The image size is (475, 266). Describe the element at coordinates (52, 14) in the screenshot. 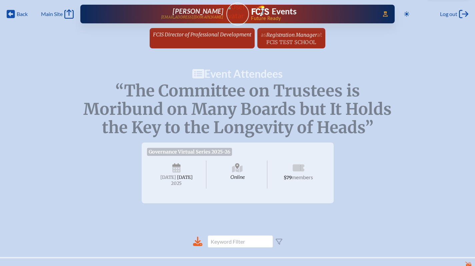

I see `span: Main Site` at that location.